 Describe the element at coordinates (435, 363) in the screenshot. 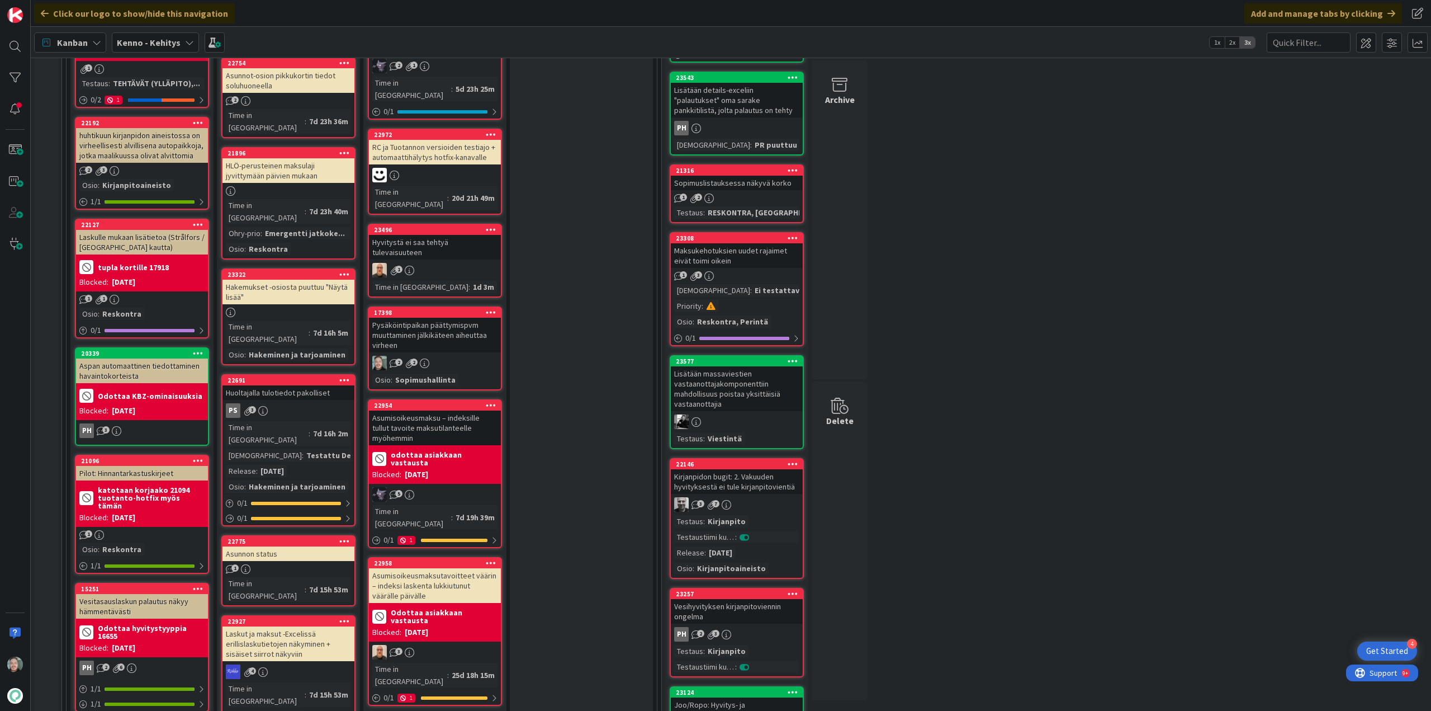

I see `div: VP` at that location.